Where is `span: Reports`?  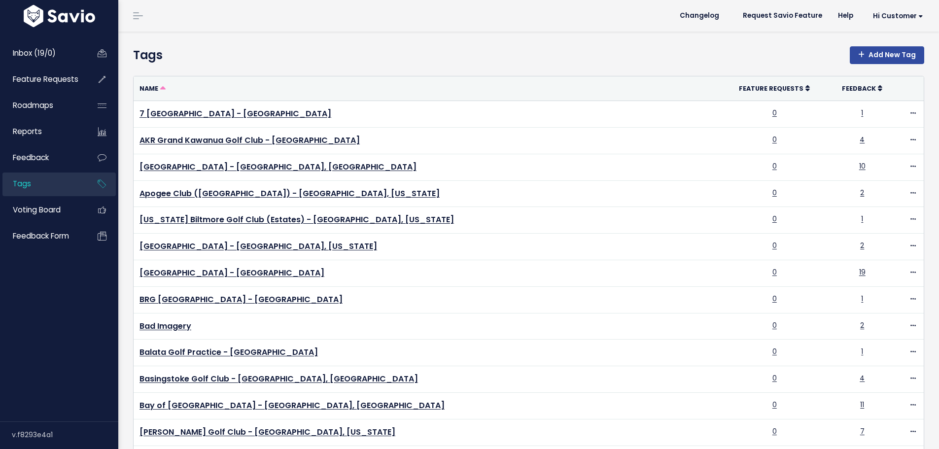
span: Reports is located at coordinates (27, 131).